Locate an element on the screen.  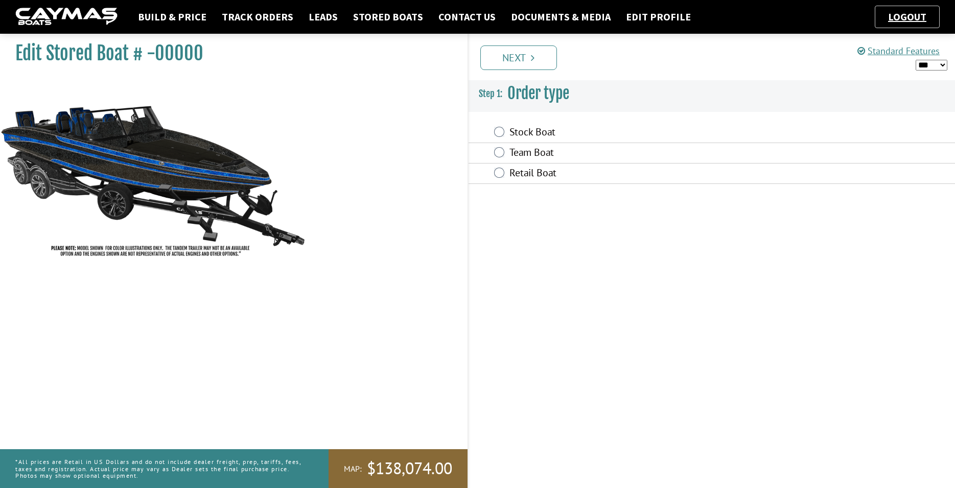
a: Edit Profile is located at coordinates (658, 17).